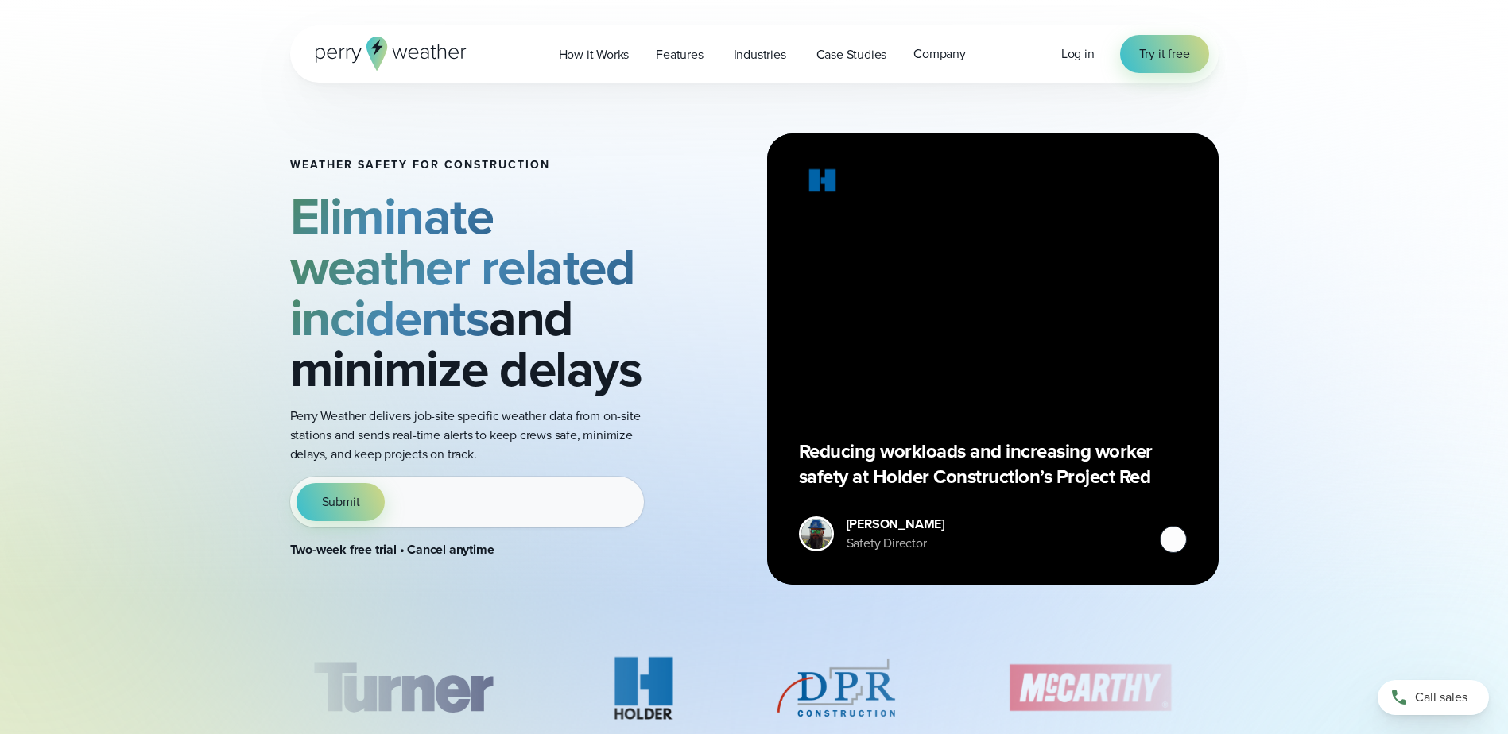 The height and width of the screenshot is (734, 1508). Describe the element at coordinates (836, 688) in the screenshot. I see `img: DPR-Construction.svg` at that location.